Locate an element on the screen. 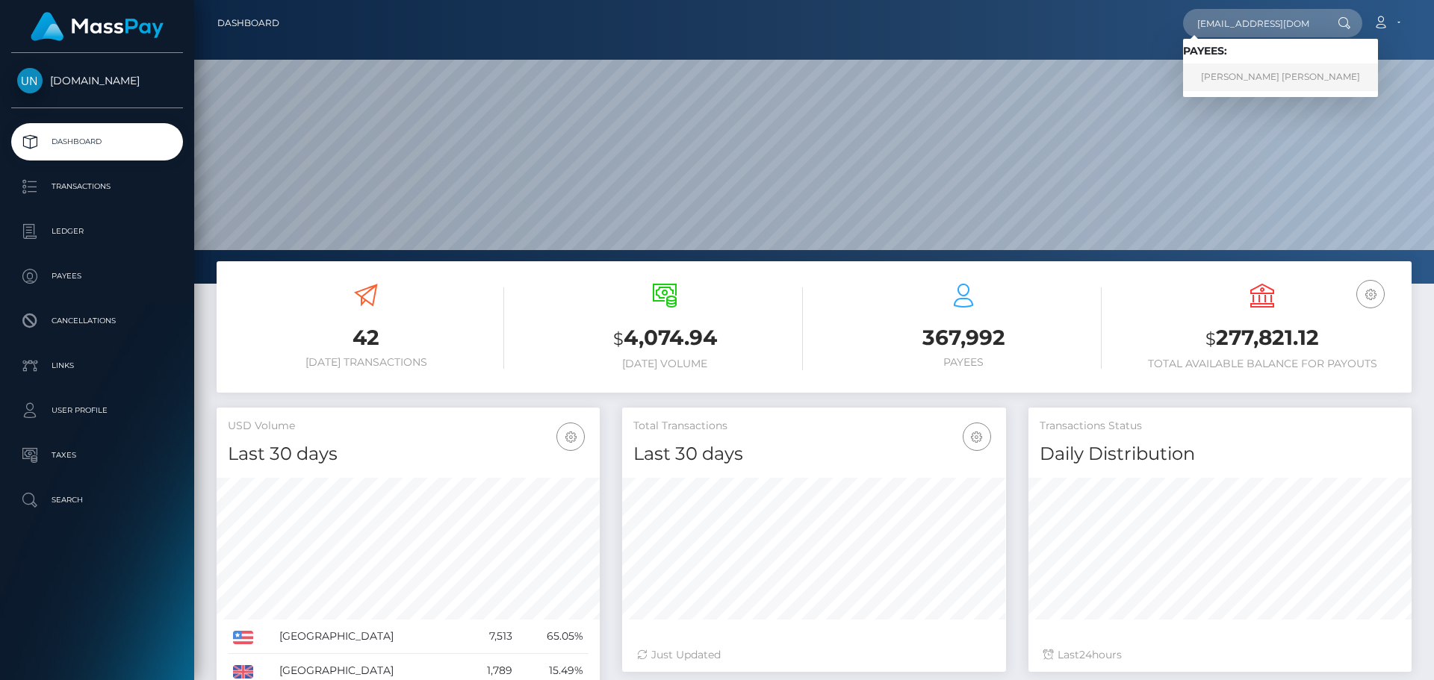  td: 7,513 is located at coordinates (490, 637).